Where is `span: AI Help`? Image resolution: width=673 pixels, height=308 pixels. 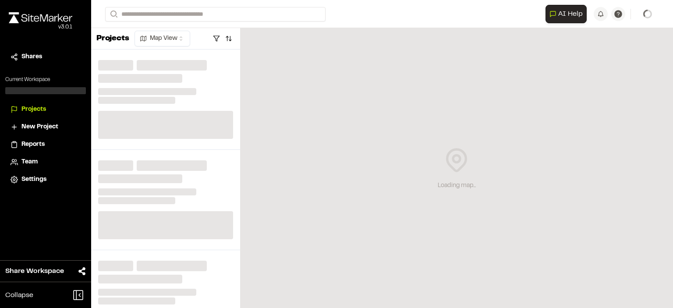
span: AI Help is located at coordinates (570, 14).